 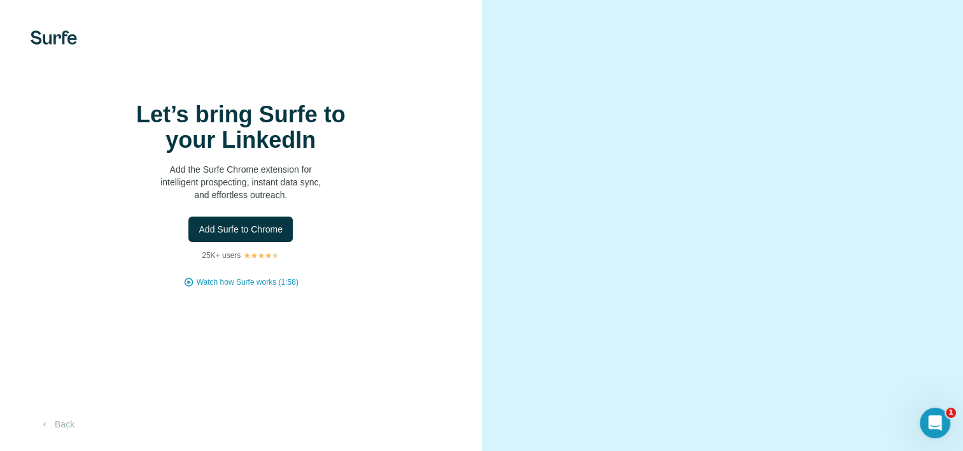 I want to click on p: Add the Surfe Chrome extension for intelligent prospecting, instant data sync, and effortless out..., so click(x=241, y=182).